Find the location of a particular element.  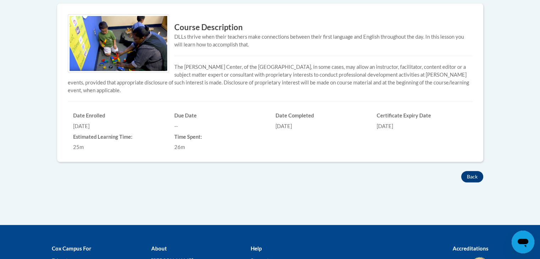

h6: Due Date is located at coordinates (219, 116).